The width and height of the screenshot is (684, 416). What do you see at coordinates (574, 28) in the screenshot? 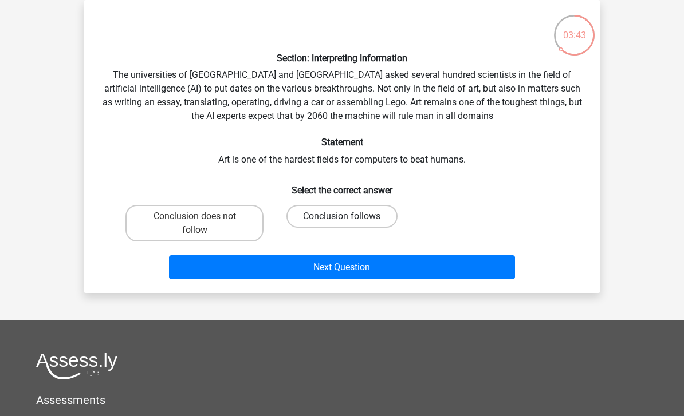
I see `div: 03:43` at bounding box center [574, 28].